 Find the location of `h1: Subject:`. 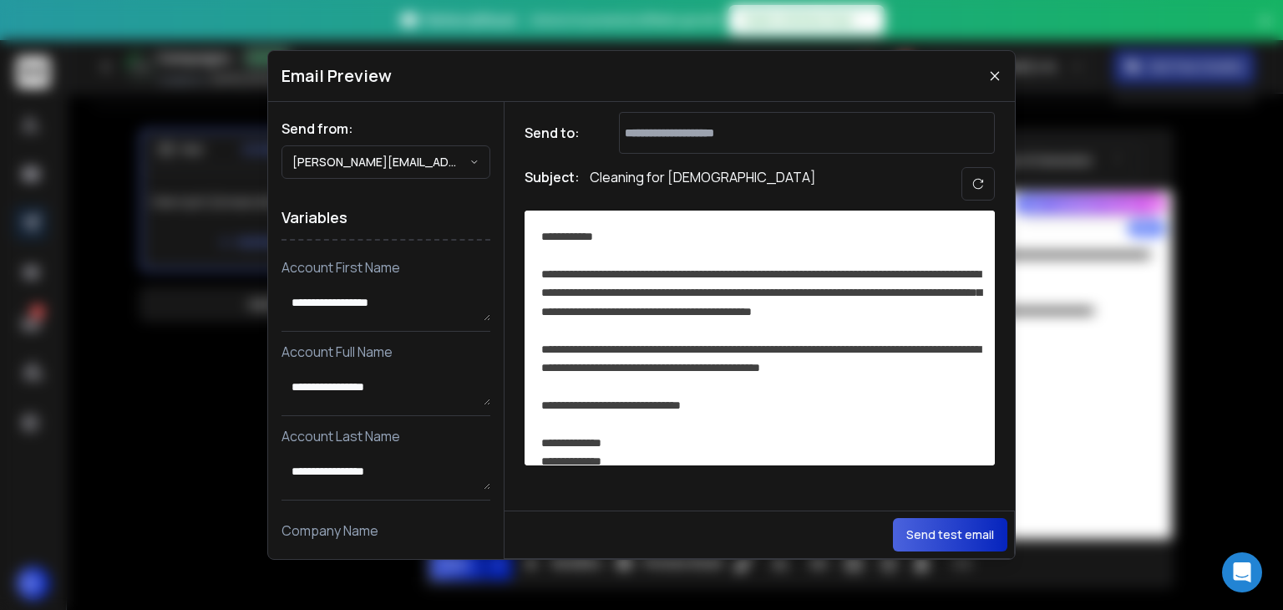

h1: Subject: is located at coordinates (552, 184).